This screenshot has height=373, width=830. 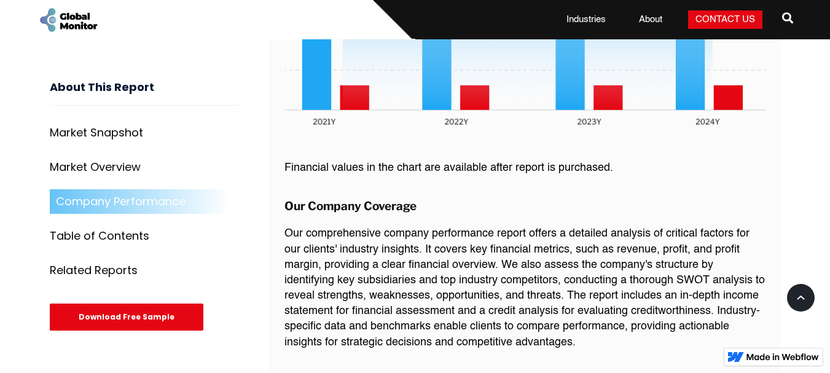 I want to click on a: home, so click(x=68, y=20).